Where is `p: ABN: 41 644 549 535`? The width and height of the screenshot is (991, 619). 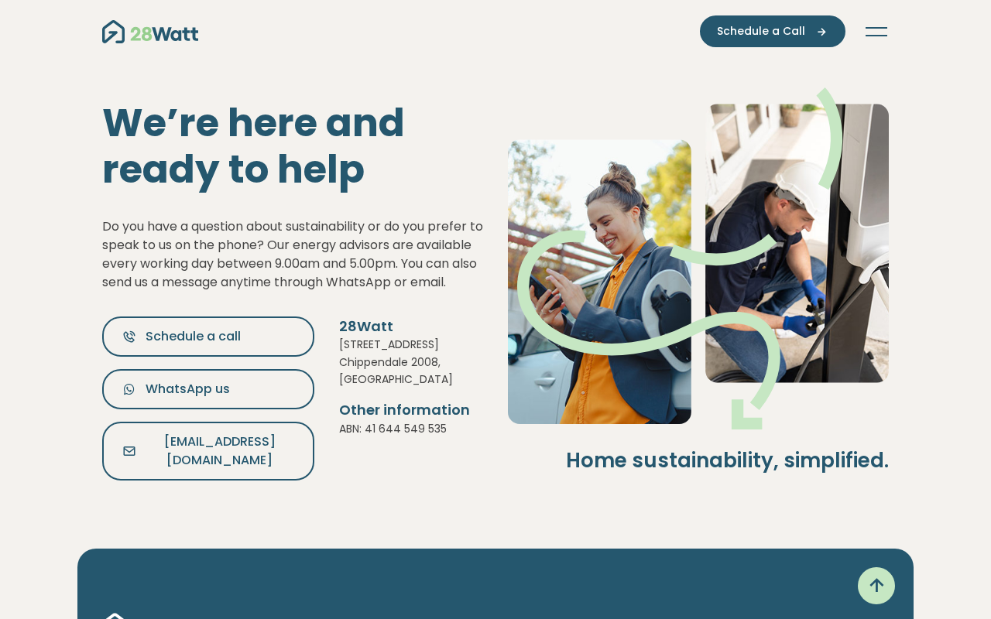 p: ABN: 41 644 549 535 is located at coordinates (411, 429).